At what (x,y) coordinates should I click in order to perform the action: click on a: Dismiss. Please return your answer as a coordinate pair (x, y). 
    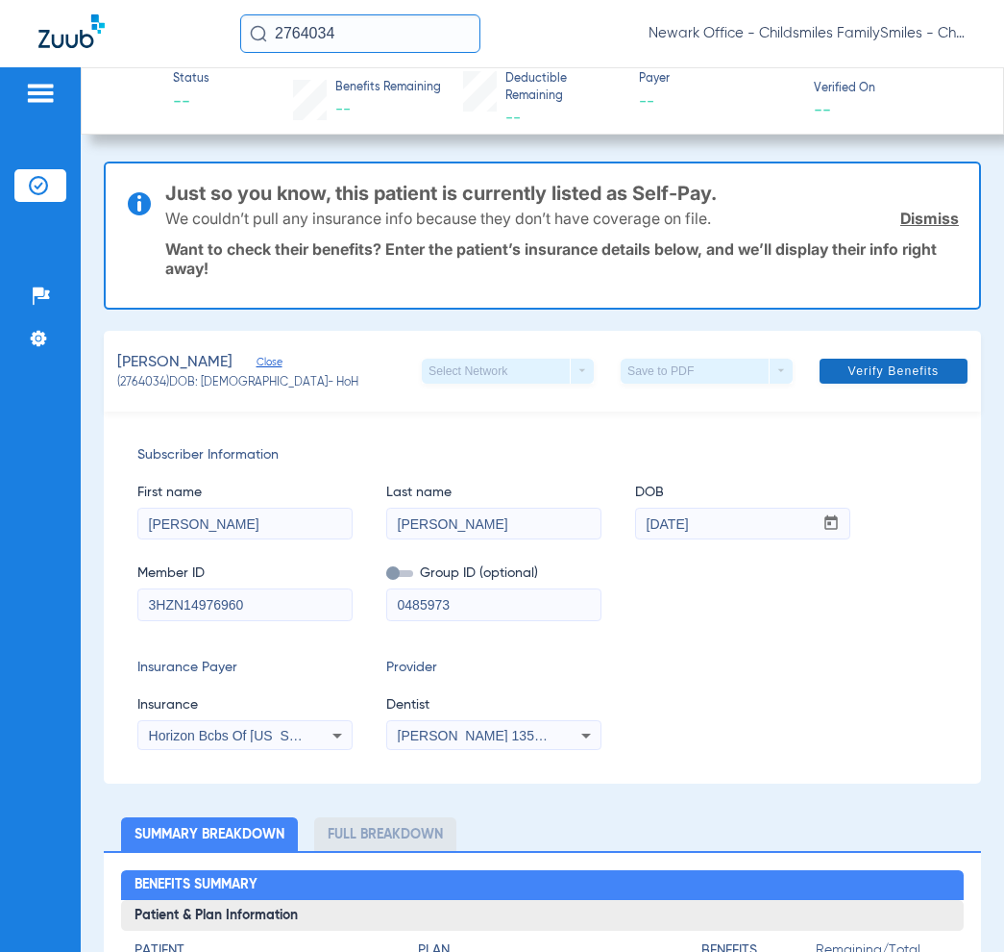
    Looking at the image, I should click on (930, 218).